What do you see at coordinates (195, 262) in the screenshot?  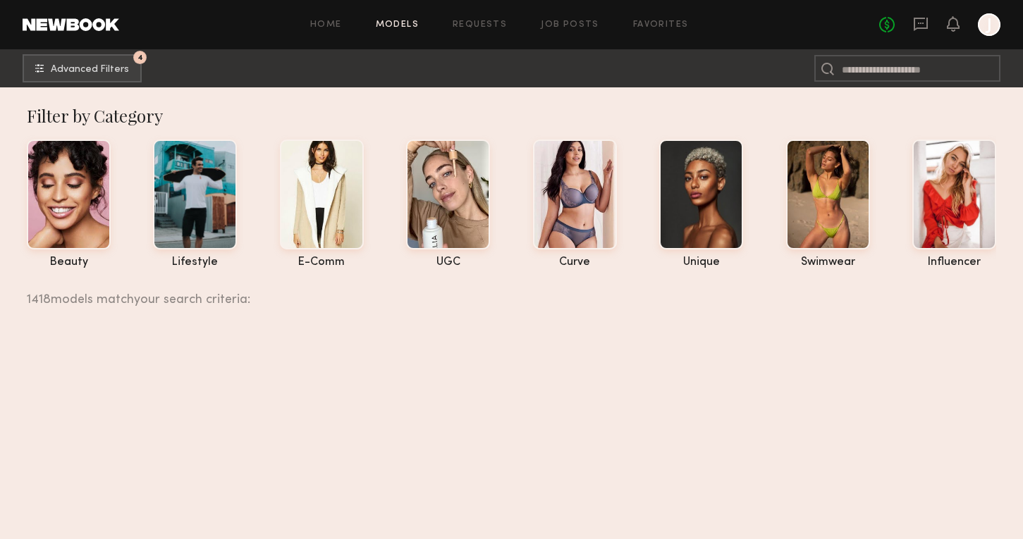 I see `div: lifestyle` at bounding box center [195, 262].